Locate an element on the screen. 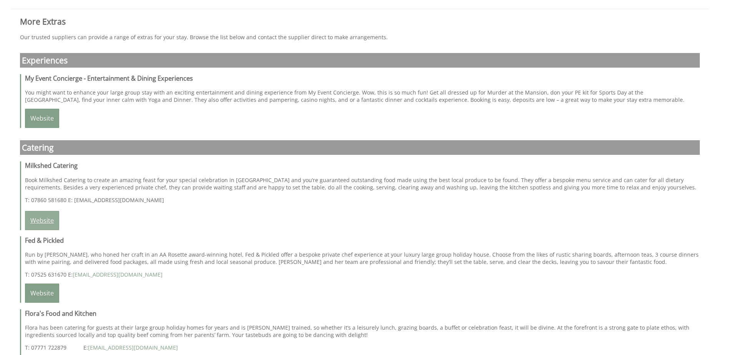  h2: Experiences is located at coordinates (360, 60).